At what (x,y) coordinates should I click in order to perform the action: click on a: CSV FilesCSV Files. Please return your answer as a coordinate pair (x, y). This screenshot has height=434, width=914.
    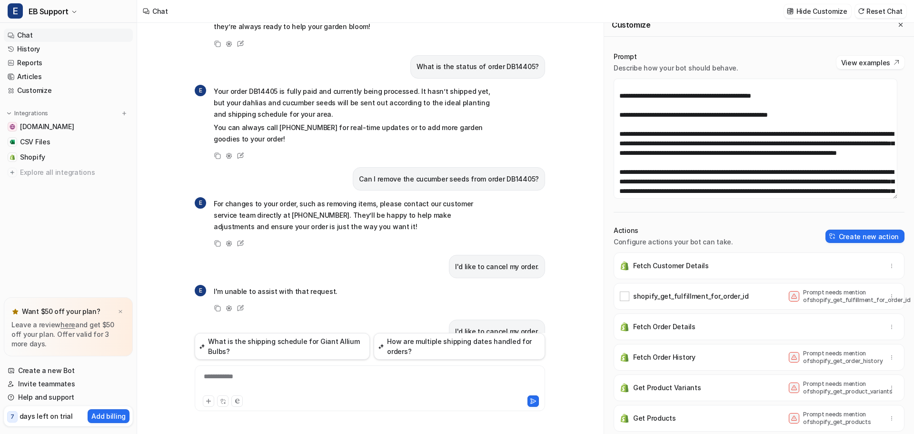
    Looking at the image, I should click on (68, 142).